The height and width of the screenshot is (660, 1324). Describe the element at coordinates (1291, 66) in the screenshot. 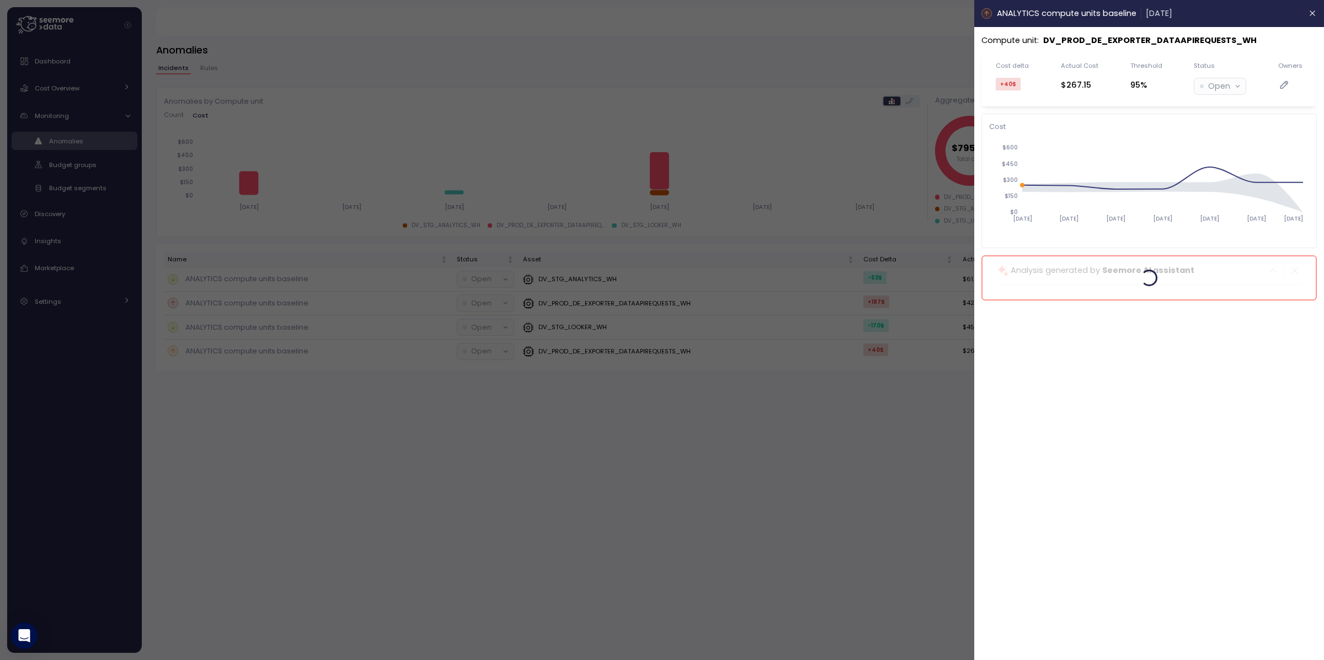

I see `div: Owners` at that location.